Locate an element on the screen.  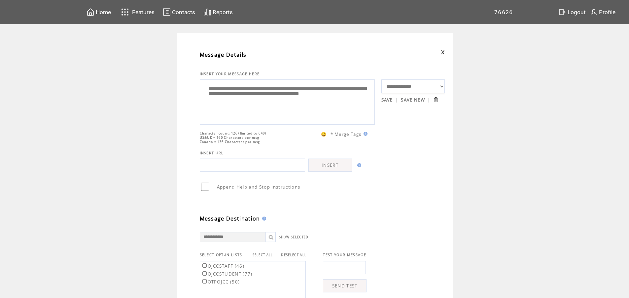
span: Features is located at coordinates (143, 12).